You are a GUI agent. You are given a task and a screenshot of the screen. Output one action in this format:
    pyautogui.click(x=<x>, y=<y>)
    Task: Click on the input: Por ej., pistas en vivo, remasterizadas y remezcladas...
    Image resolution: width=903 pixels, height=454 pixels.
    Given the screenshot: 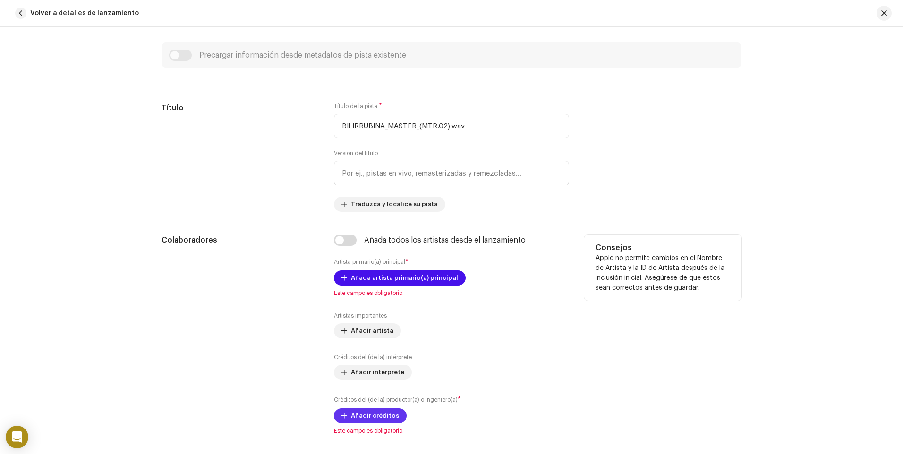 What is the action you would take?
    pyautogui.click(x=451, y=173)
    